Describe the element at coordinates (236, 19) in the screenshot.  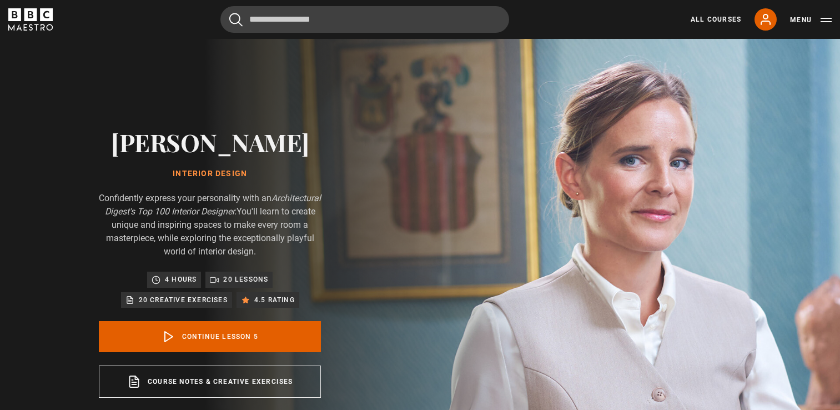
I see `button: Submit the search query` at that location.